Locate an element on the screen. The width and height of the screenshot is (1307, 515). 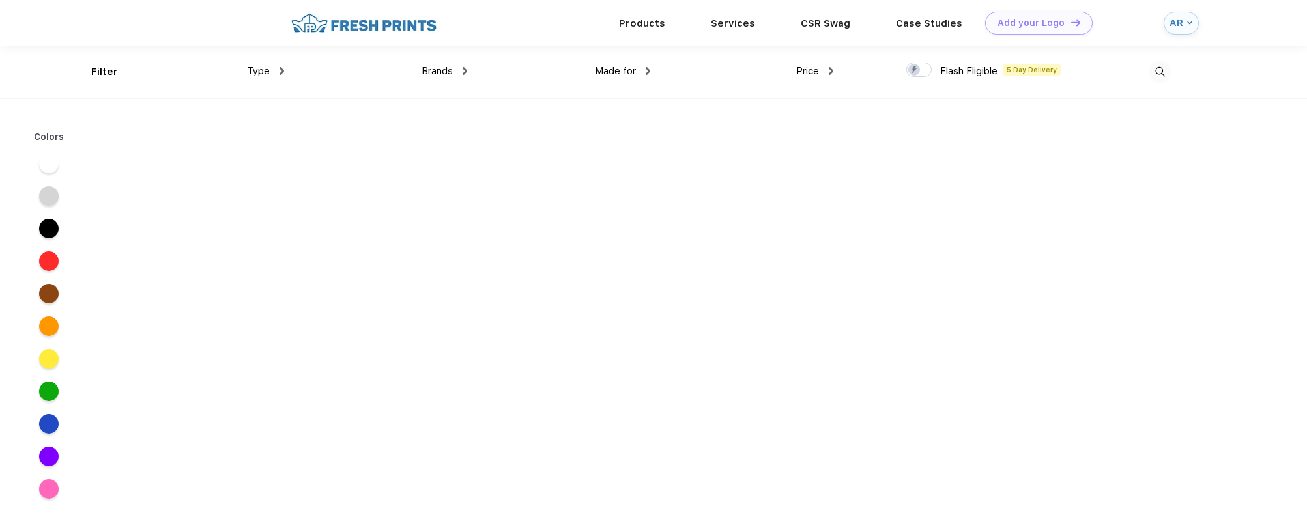
span: Price is located at coordinates (807, 71).